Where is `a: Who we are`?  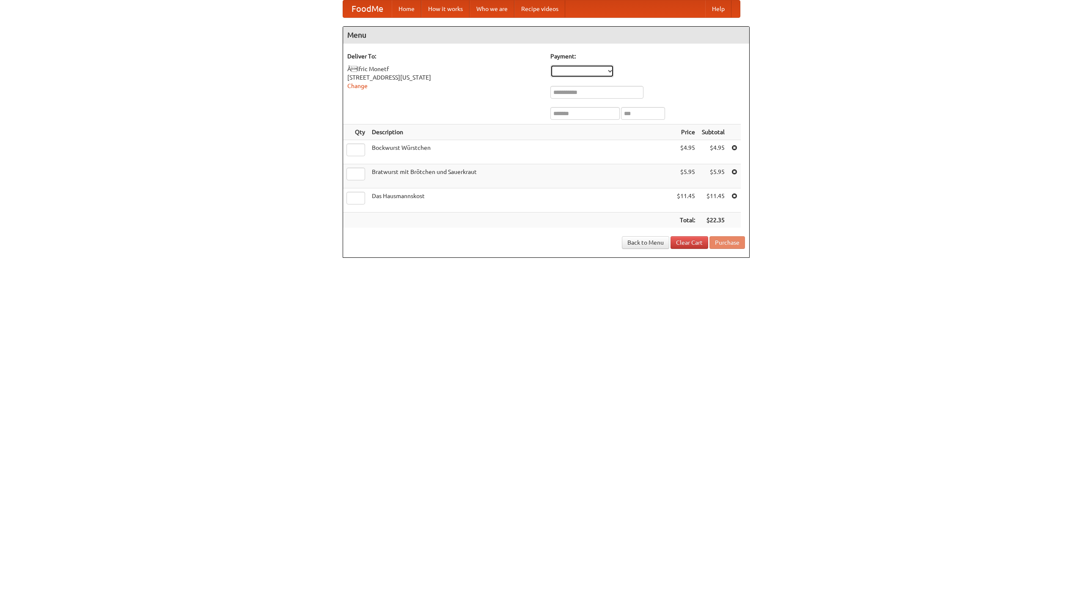
a: Who we are is located at coordinates (492, 9).